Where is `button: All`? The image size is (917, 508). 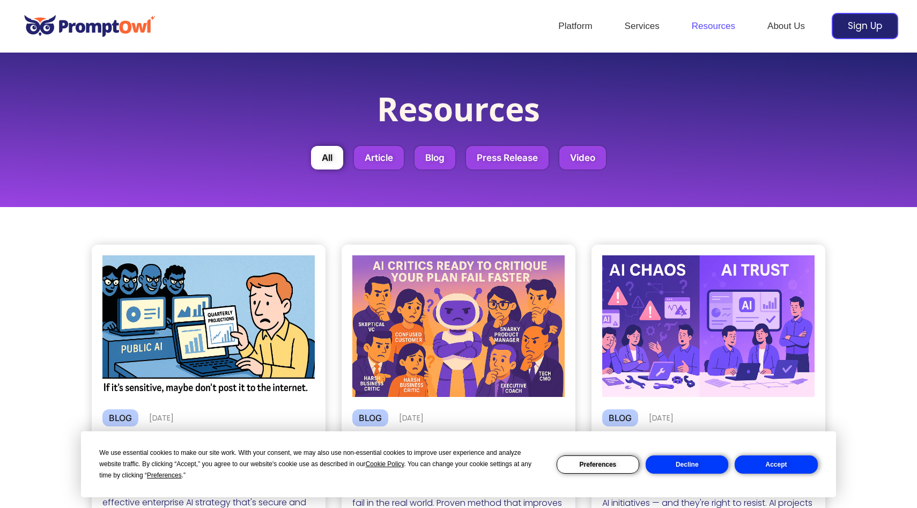
button: All is located at coordinates (327, 158).